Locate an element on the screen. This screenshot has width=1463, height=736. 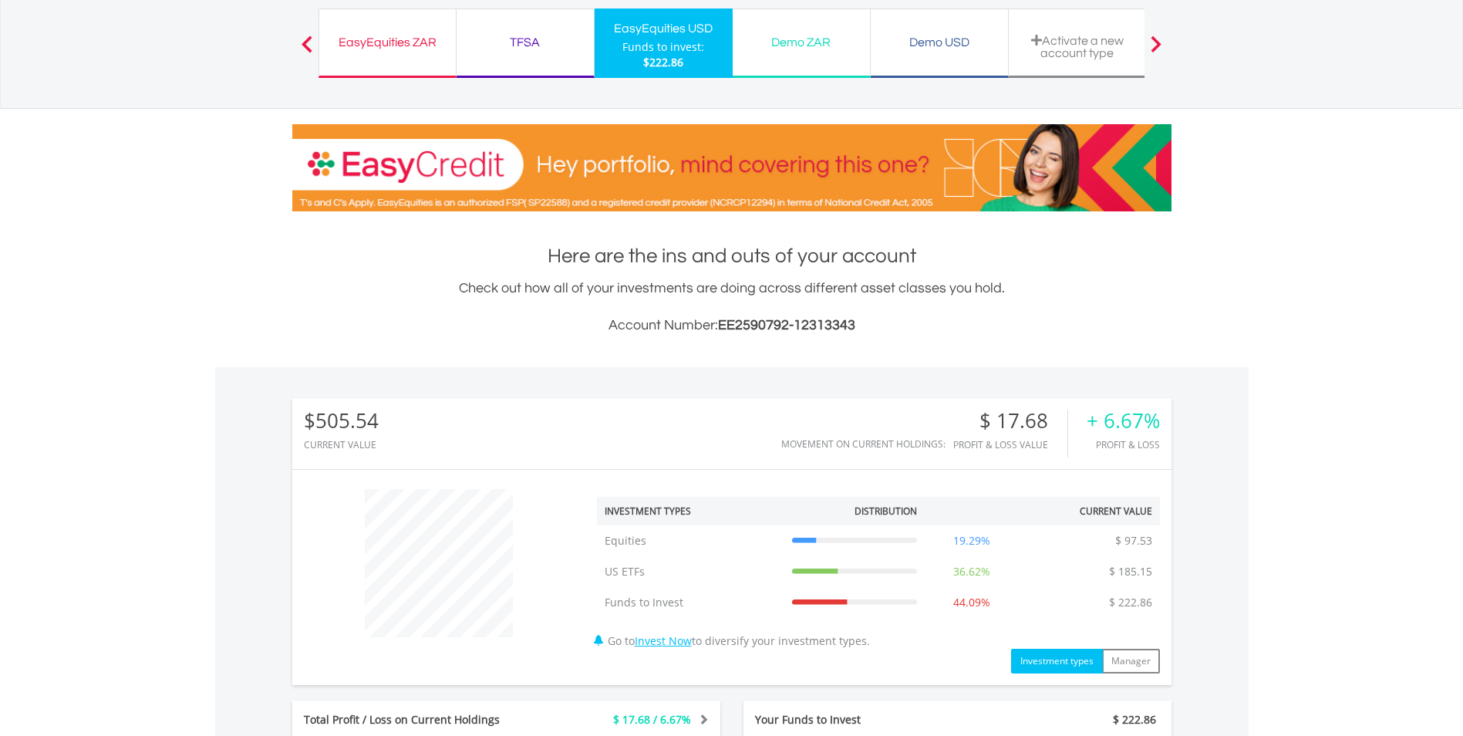
td: $ 97.53 is located at coordinates (1134, 541).